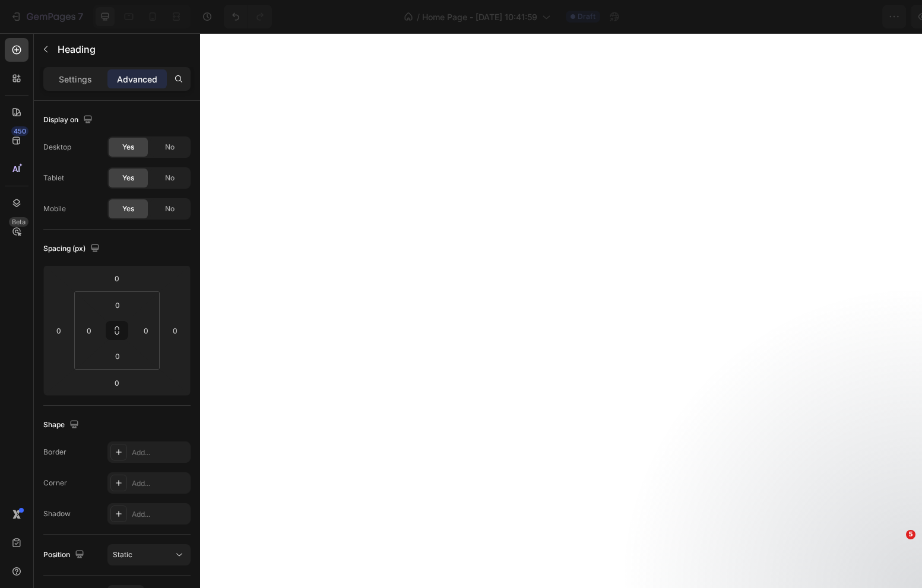  I want to click on p: Settings, so click(75, 79).